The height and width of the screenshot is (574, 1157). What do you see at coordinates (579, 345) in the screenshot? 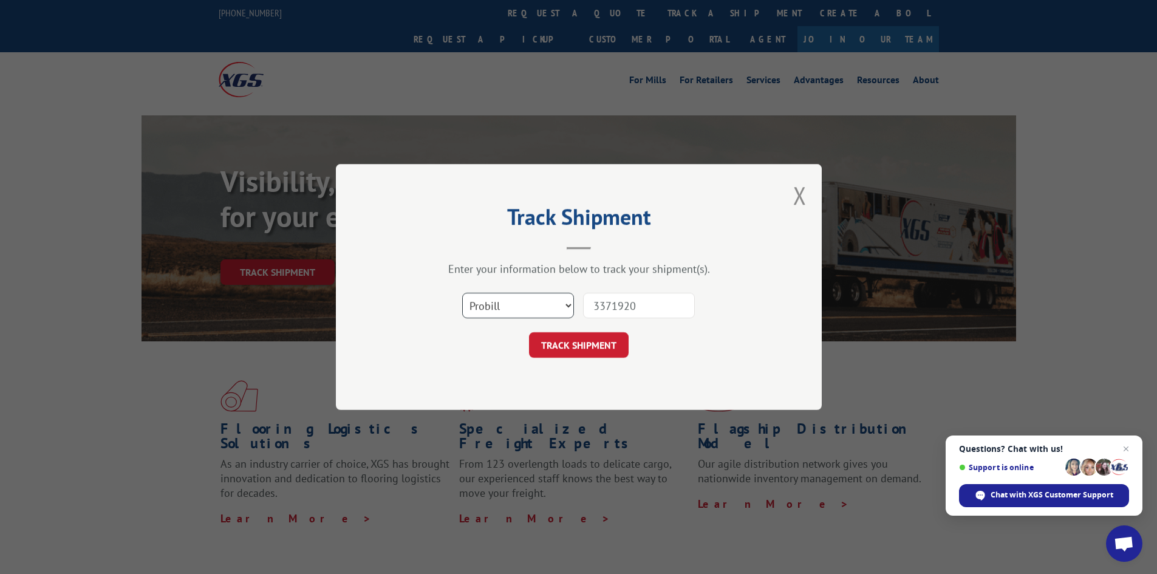
I see `button: TRACK SHIPMENT` at bounding box center [579, 345].